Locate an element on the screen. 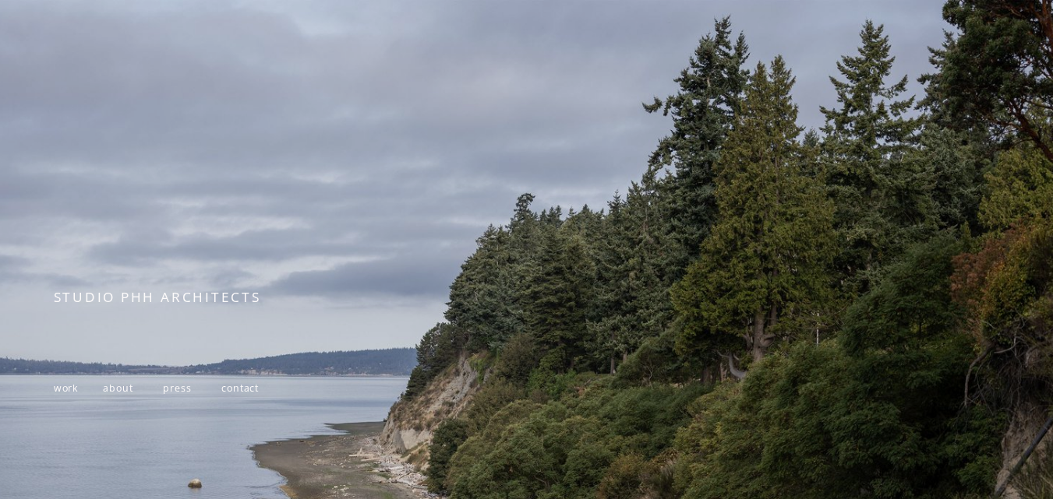 This screenshot has width=1053, height=499. a: work is located at coordinates (66, 388).